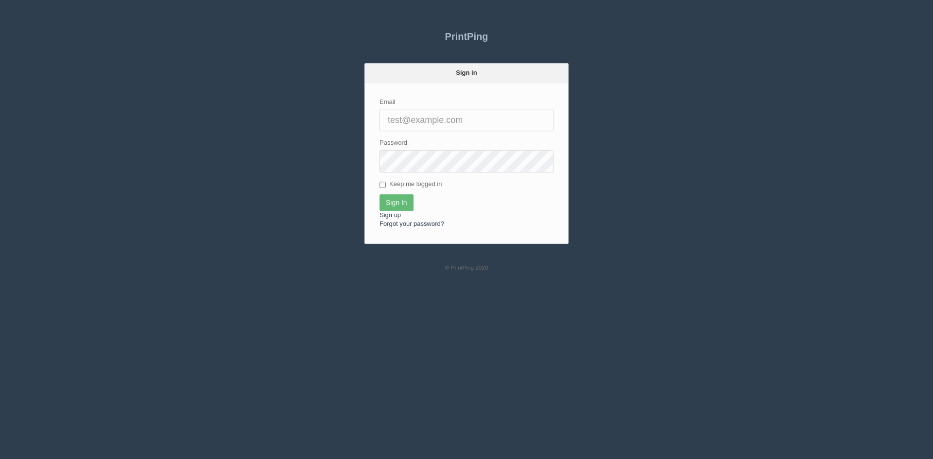 This screenshot has width=933, height=459. I want to click on input: test@example.com, so click(466, 120).